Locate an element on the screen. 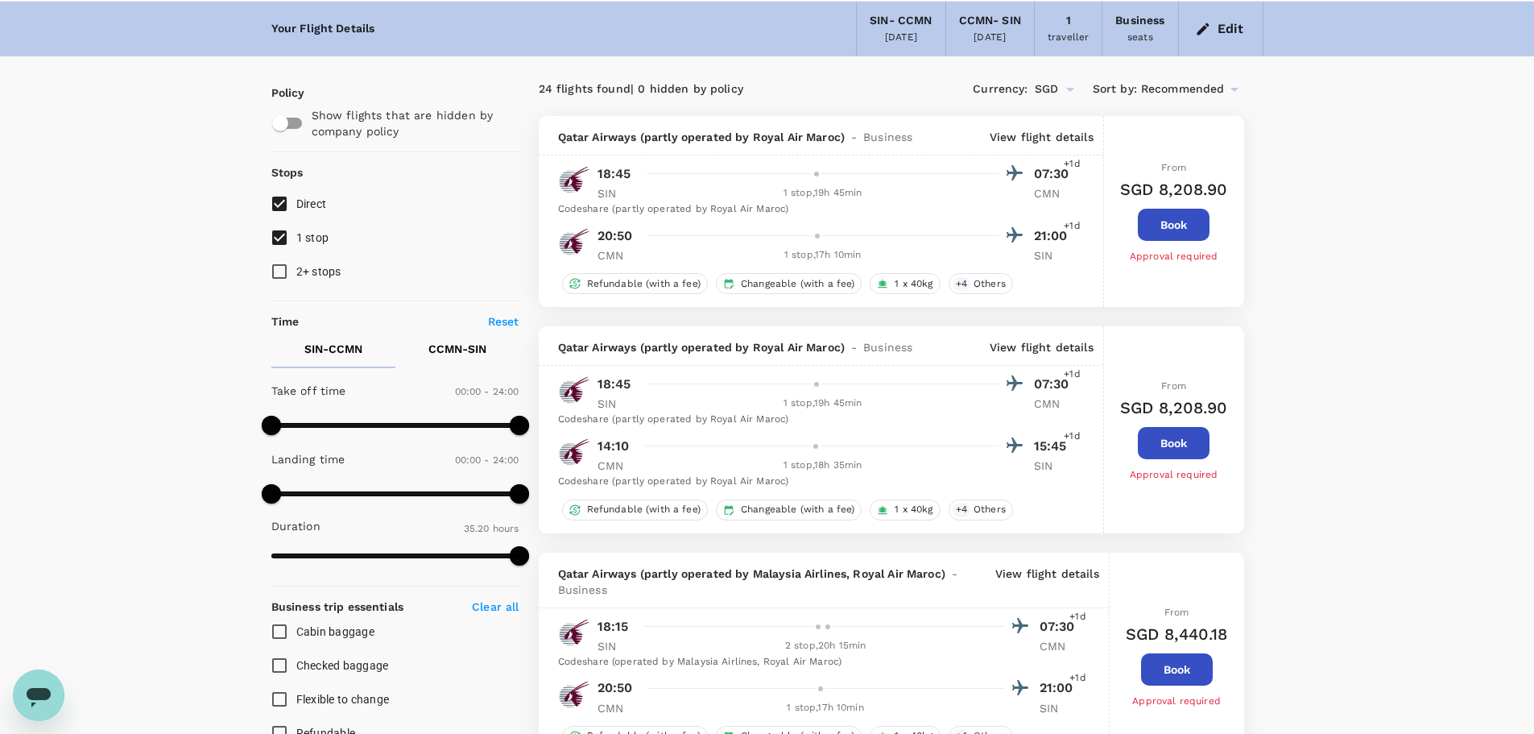  span: Recommended is located at coordinates (1183, 89).